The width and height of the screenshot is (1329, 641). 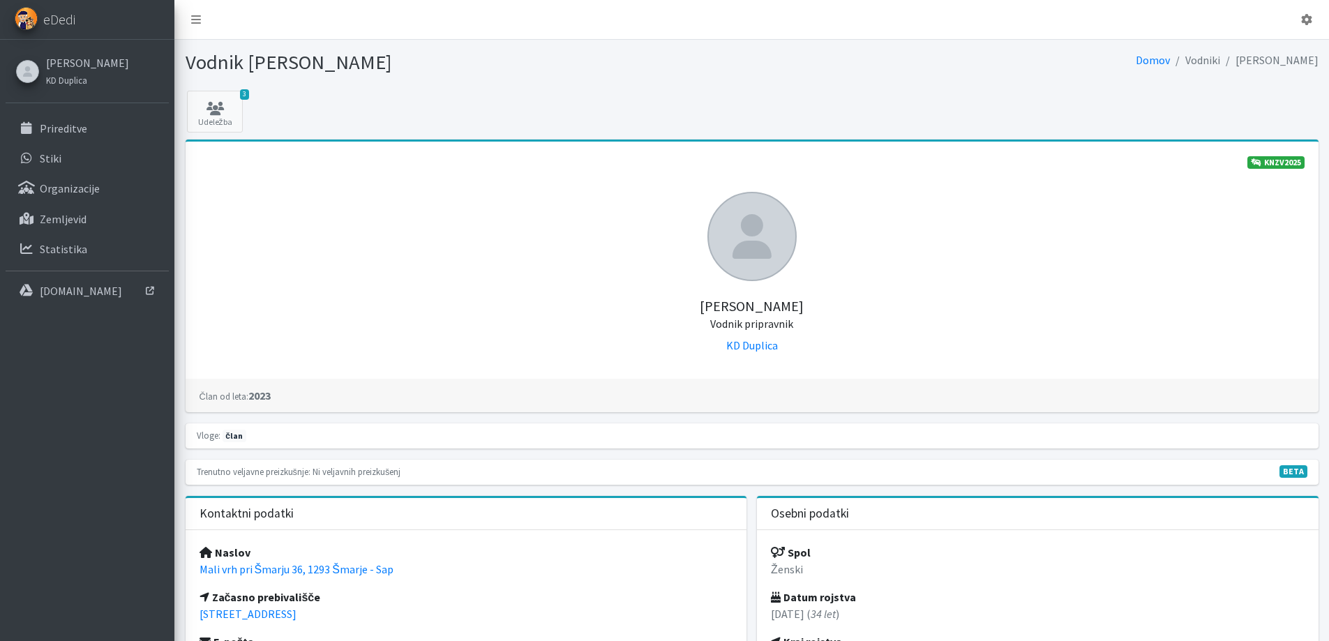 What do you see at coordinates (225, 552) in the screenshot?
I see `strong: Naslov` at bounding box center [225, 552].